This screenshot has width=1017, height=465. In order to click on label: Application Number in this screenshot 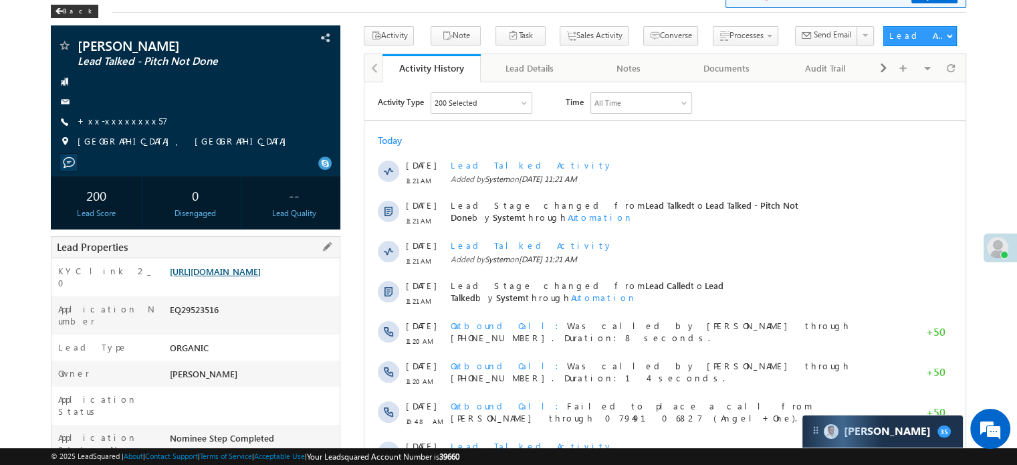, I will do `click(107, 315)`.